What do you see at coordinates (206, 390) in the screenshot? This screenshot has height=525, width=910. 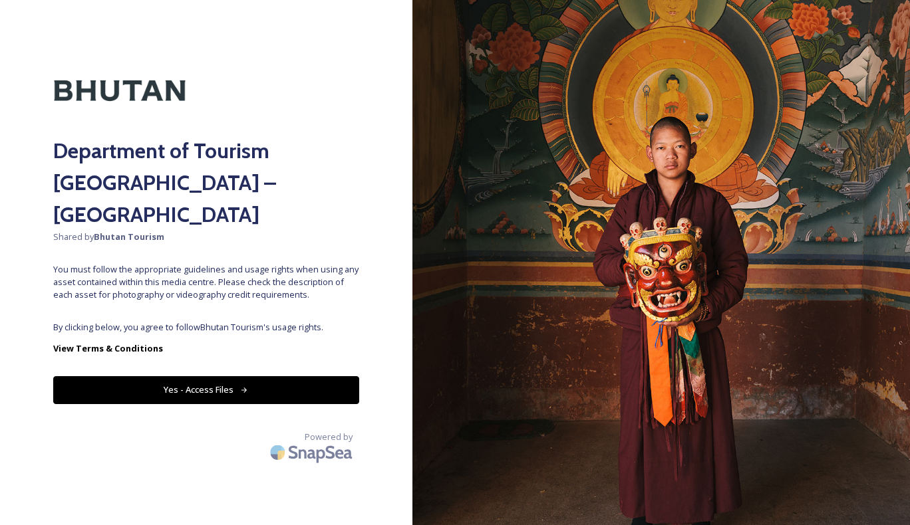 I see `button: Yes - Access Files` at bounding box center [206, 390].